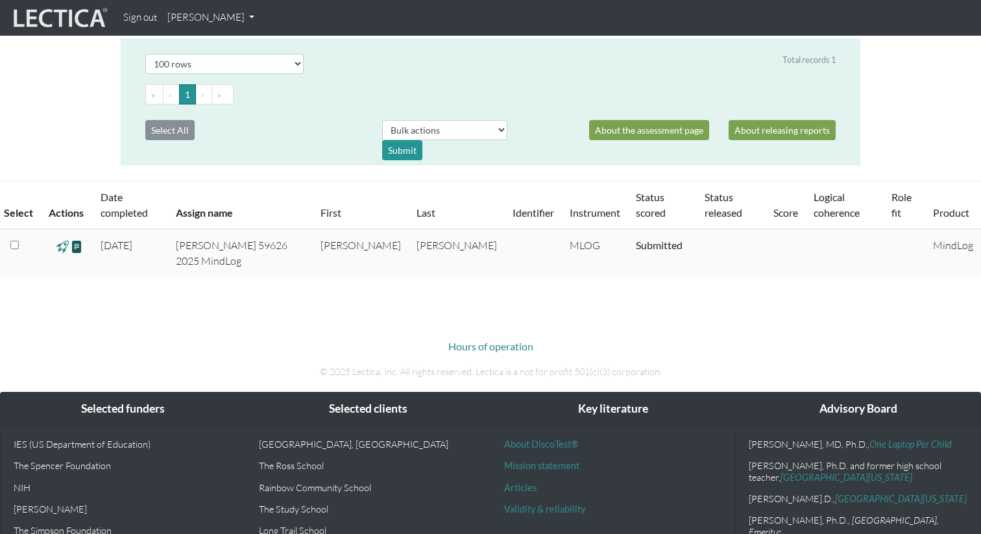 This screenshot has width=981, height=534. What do you see at coordinates (836, 204) in the screenshot?
I see `a: Logical coherence` at bounding box center [836, 204].